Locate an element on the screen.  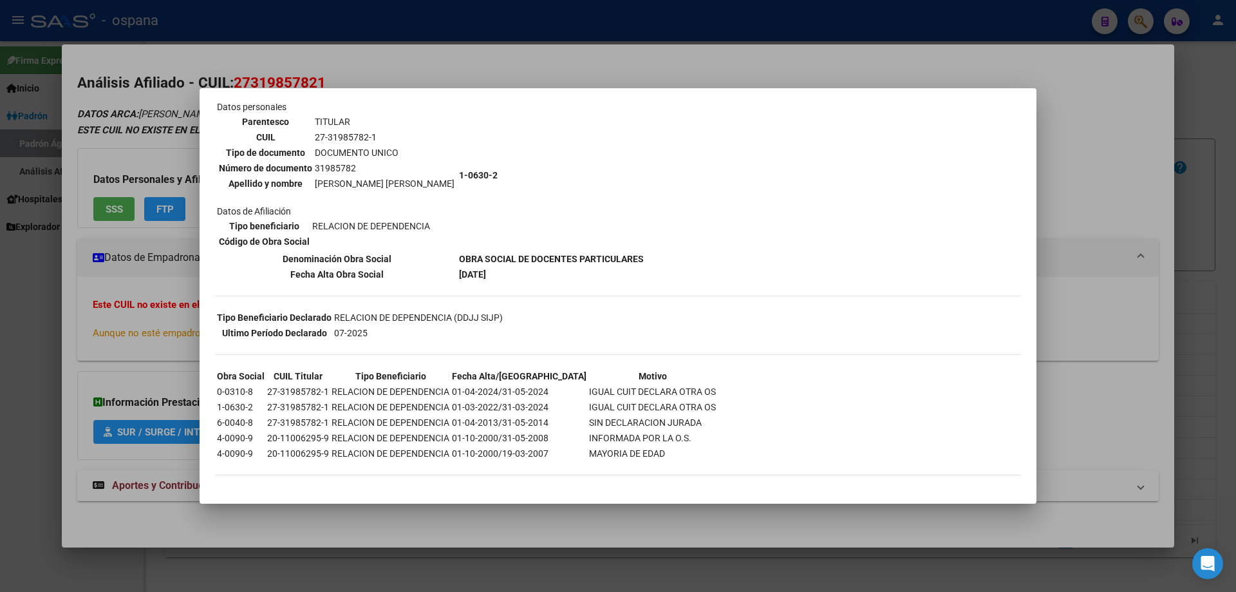
td: 1-0630-2 is located at coordinates (241, 407).